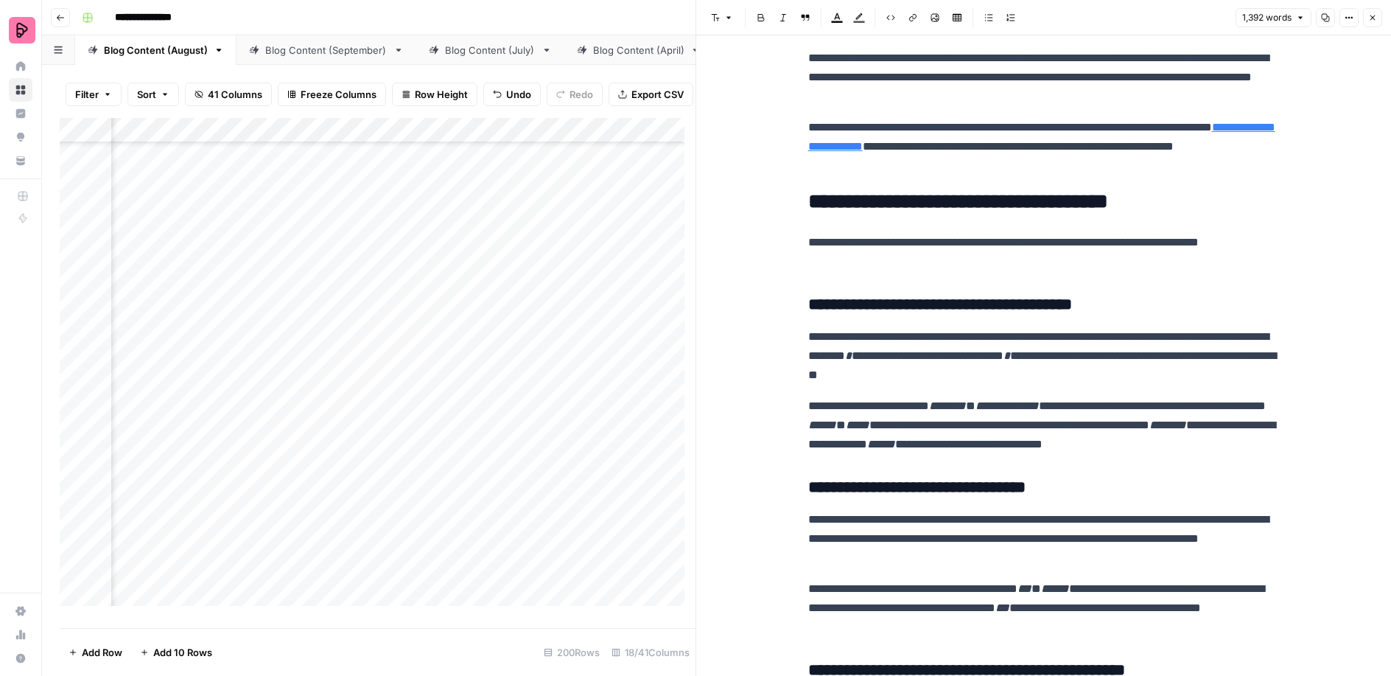 Image resolution: width=1391 pixels, height=676 pixels. I want to click on div: Blog Content (September), so click(326, 50).